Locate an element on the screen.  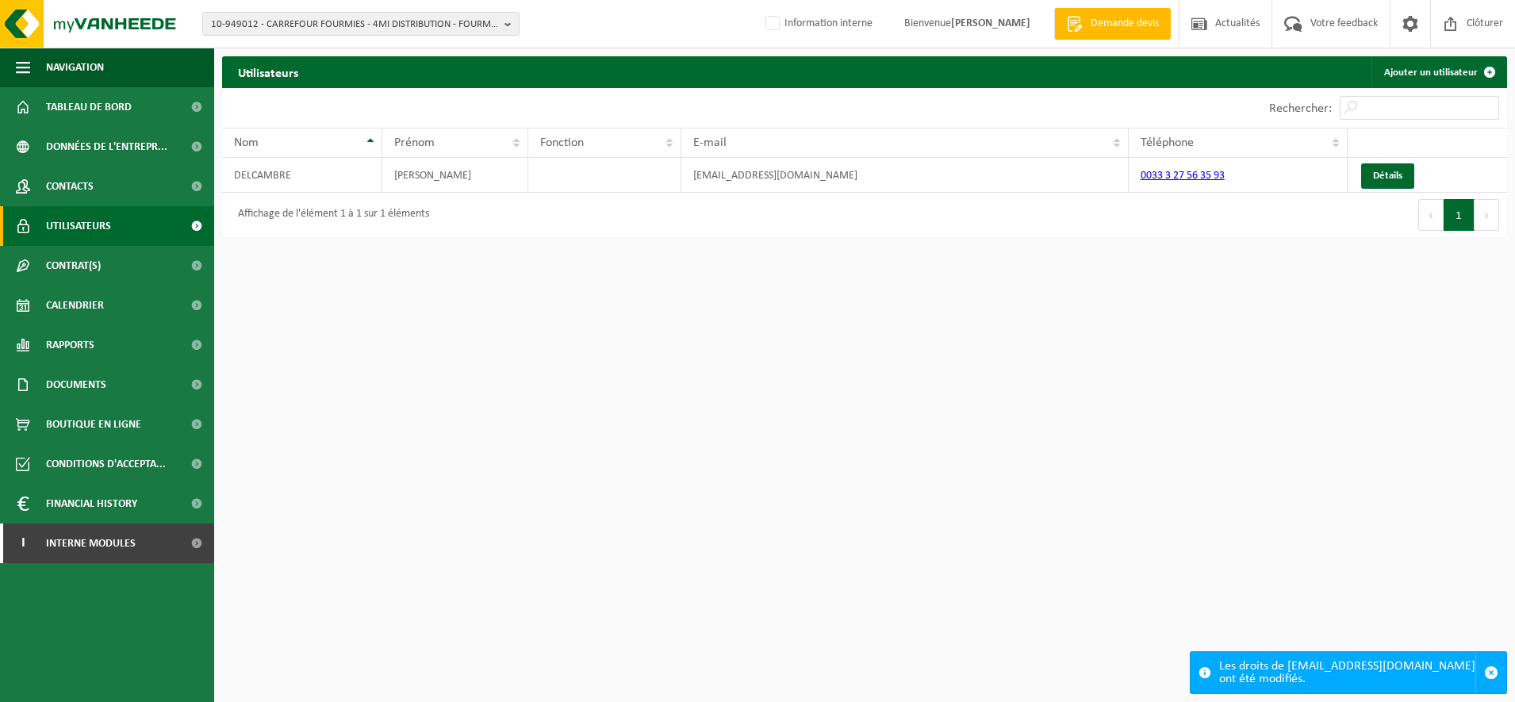
span: Utilisateurs is located at coordinates (79, 226).